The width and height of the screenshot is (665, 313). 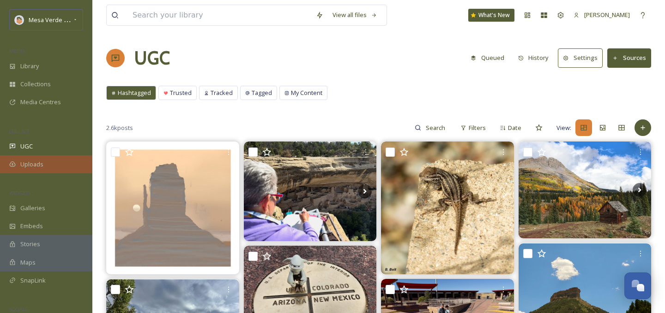 I want to click on a: History, so click(x=535, y=58).